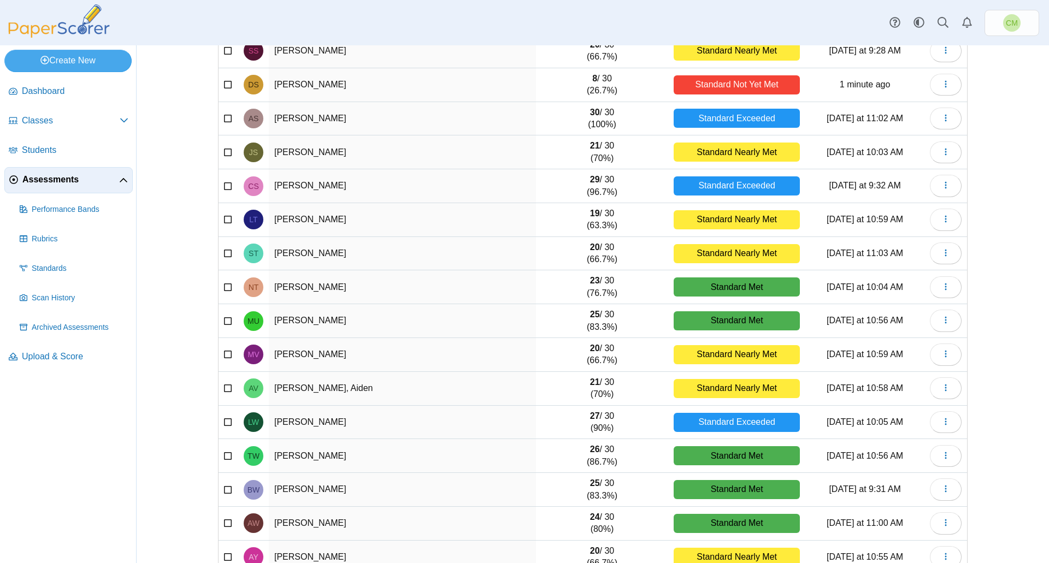  What do you see at coordinates (253, 456) in the screenshot?
I see `span: Taylor Watson` at bounding box center [253, 456].